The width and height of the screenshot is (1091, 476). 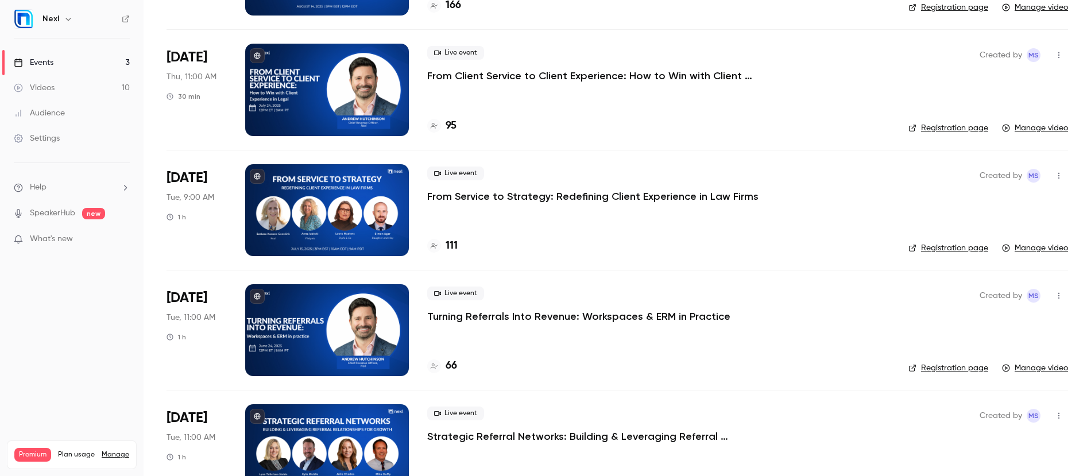 I want to click on div: Audience, so click(x=39, y=113).